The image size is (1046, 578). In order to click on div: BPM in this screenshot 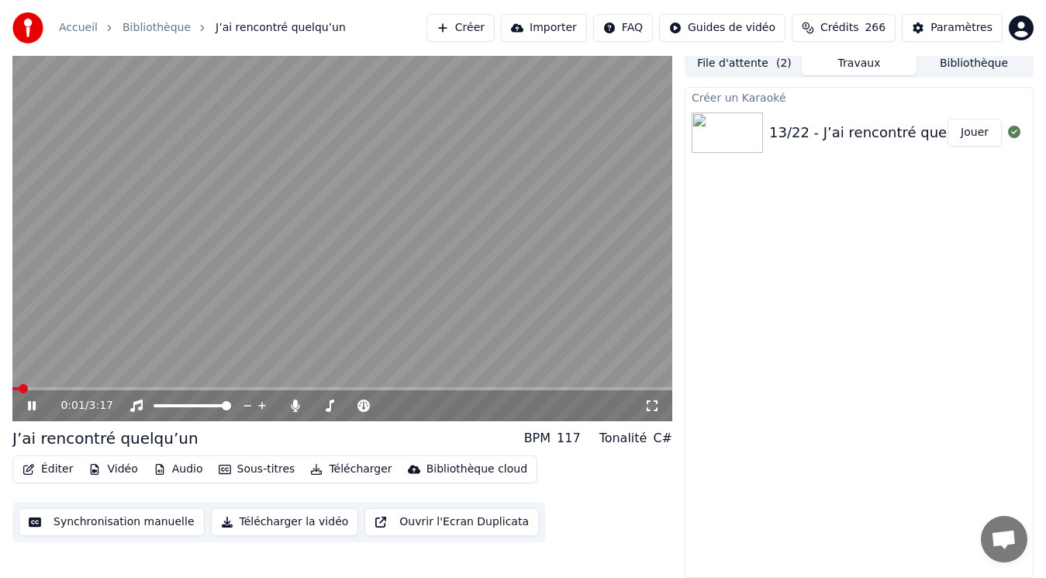, I will do `click(537, 438)`.